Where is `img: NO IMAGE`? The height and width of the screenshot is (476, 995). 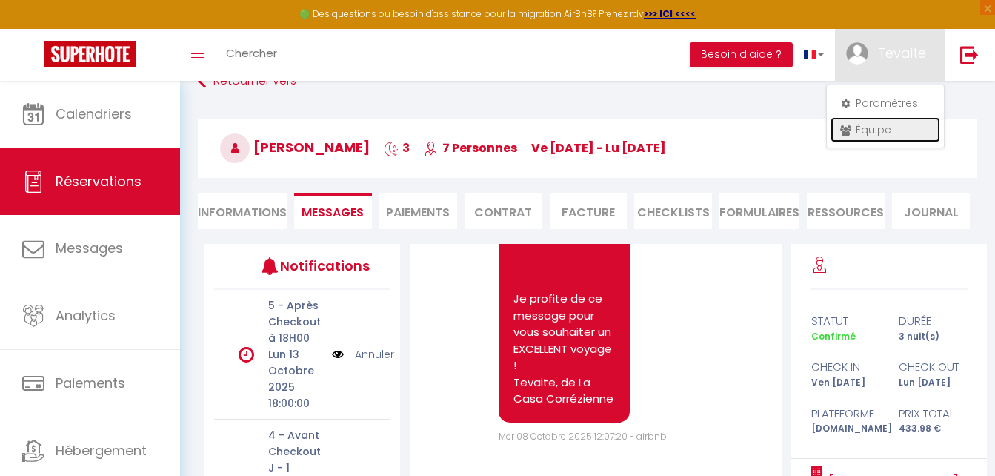
img: NO IMAGE is located at coordinates (338, 354).